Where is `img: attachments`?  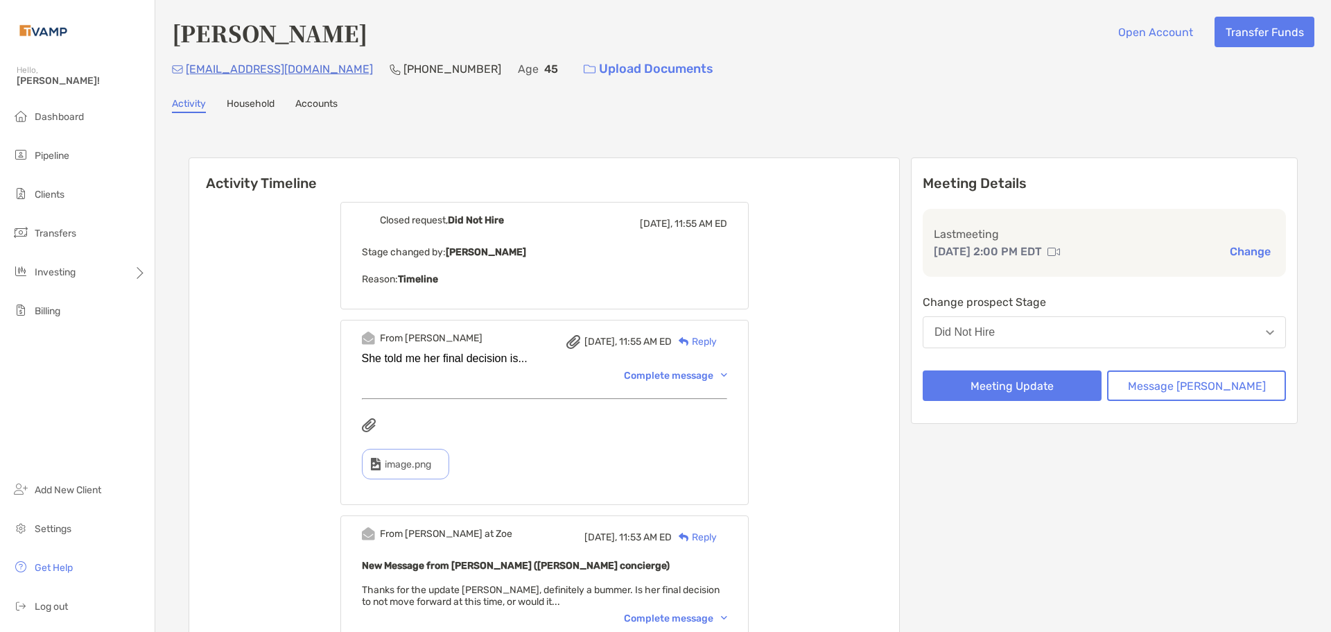
img: attachments is located at coordinates (369, 425).